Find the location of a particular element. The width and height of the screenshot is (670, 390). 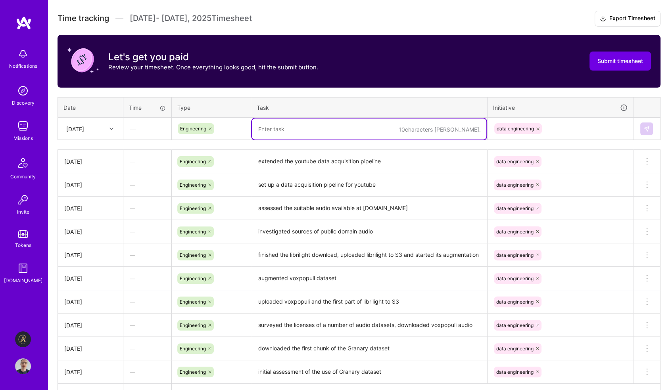

img: teamwork is located at coordinates (23, 126).